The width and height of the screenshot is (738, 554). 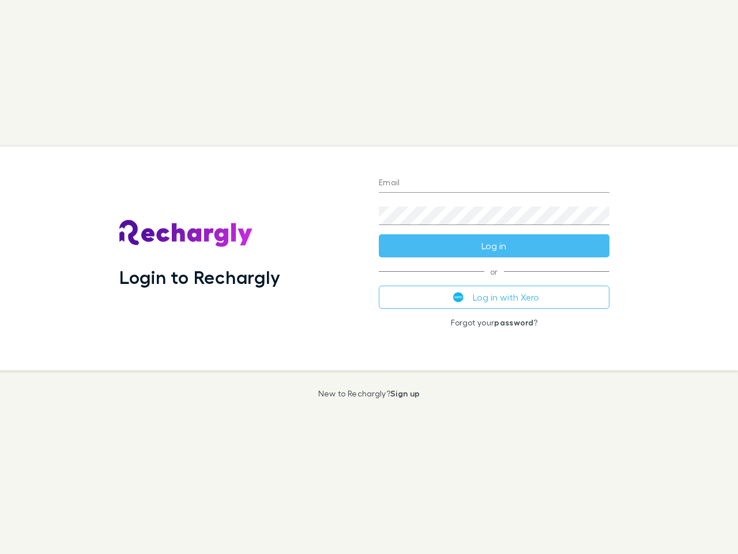 I want to click on p: Forgot your ?, so click(x=494, y=322).